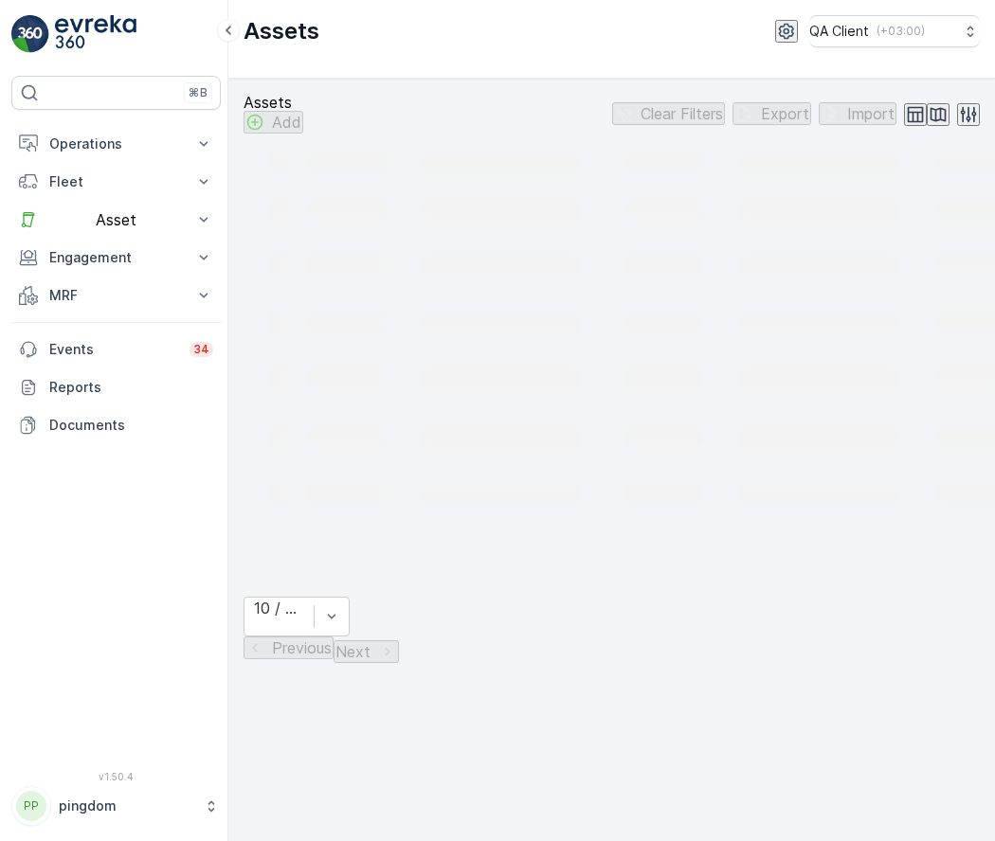 This screenshot has height=841, width=995. Describe the element at coordinates (870, 114) in the screenshot. I see `p: Import` at that location.